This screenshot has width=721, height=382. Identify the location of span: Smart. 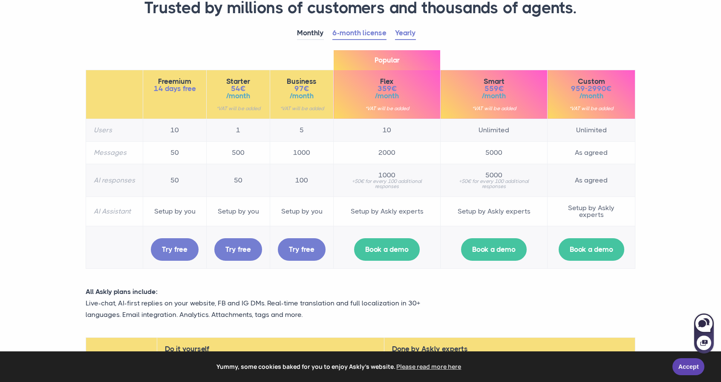
(494, 81).